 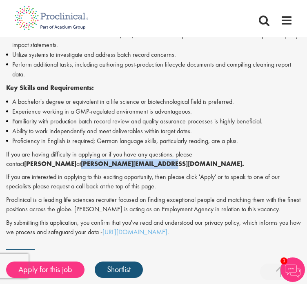 I want to click on li: Proficiency in English is required; German language skills, particularly reading, are a plus., so click(x=154, y=141).